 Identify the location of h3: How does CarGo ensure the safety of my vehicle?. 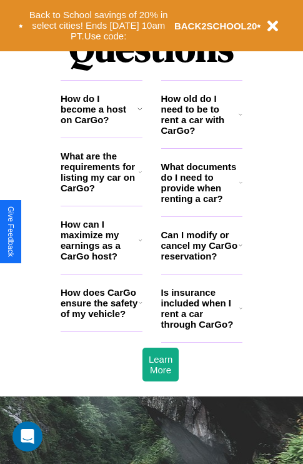
(99, 302).